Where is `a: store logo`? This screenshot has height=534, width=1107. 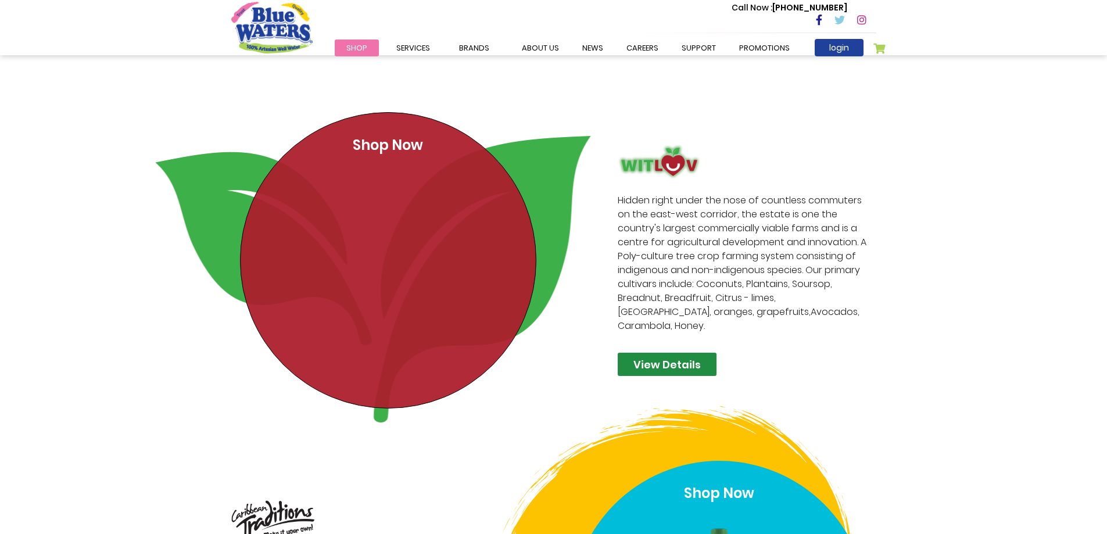
a: store logo is located at coordinates (272, 27).